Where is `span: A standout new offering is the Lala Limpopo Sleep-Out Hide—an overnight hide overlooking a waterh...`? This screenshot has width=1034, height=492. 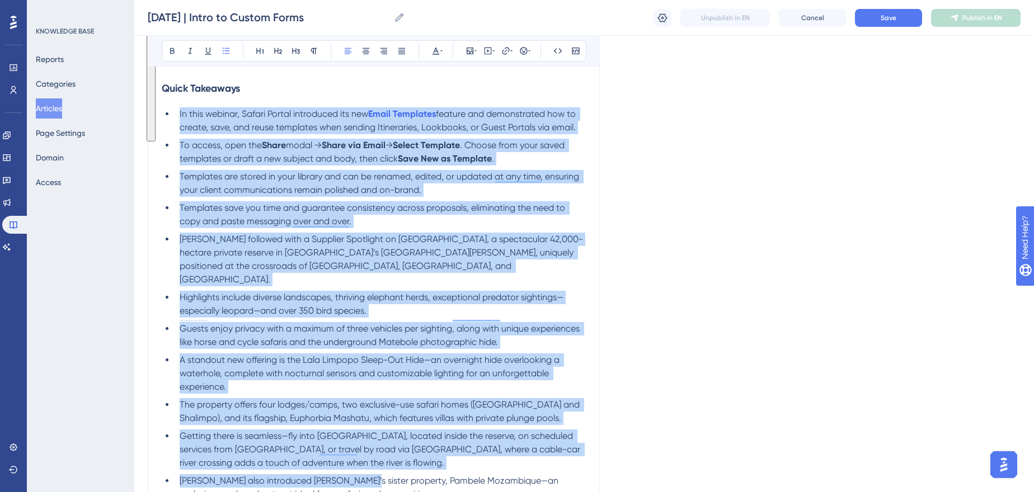 span: A standout new offering is the Lala Limpopo Sleep-Out Hide—an overnight hide overlooking a waterh... is located at coordinates (370, 373).